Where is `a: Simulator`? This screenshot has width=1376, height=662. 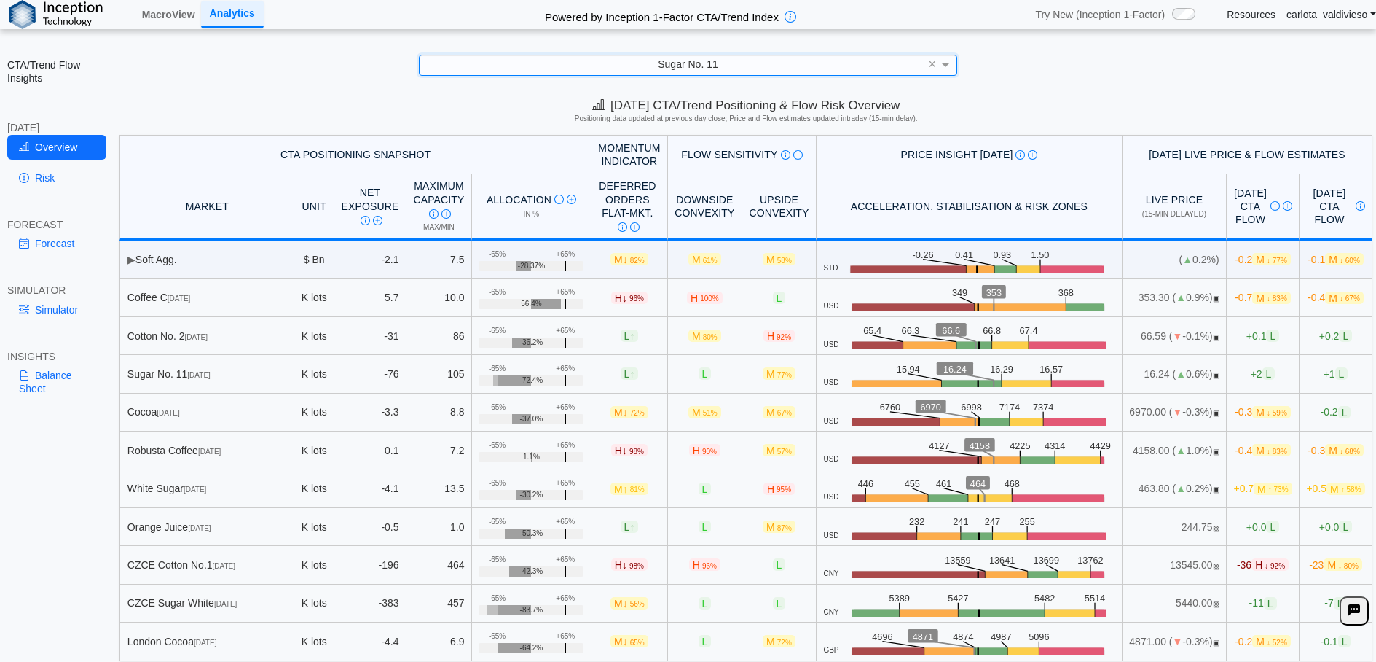
a: Simulator is located at coordinates (57, 310).